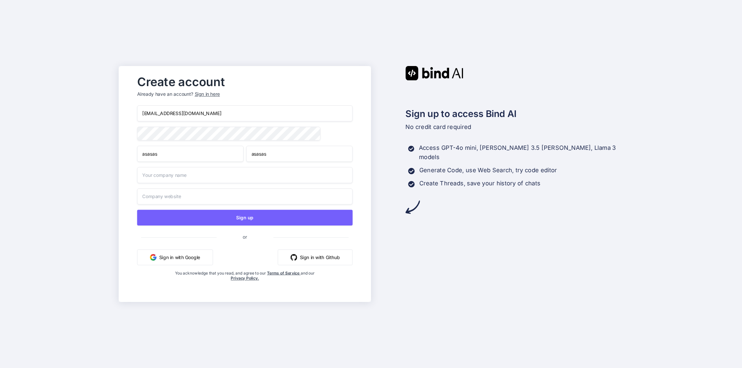 This screenshot has width=742, height=368. What do you see at coordinates (515, 127) in the screenshot?
I see `p: No credit card required` at bounding box center [515, 127].